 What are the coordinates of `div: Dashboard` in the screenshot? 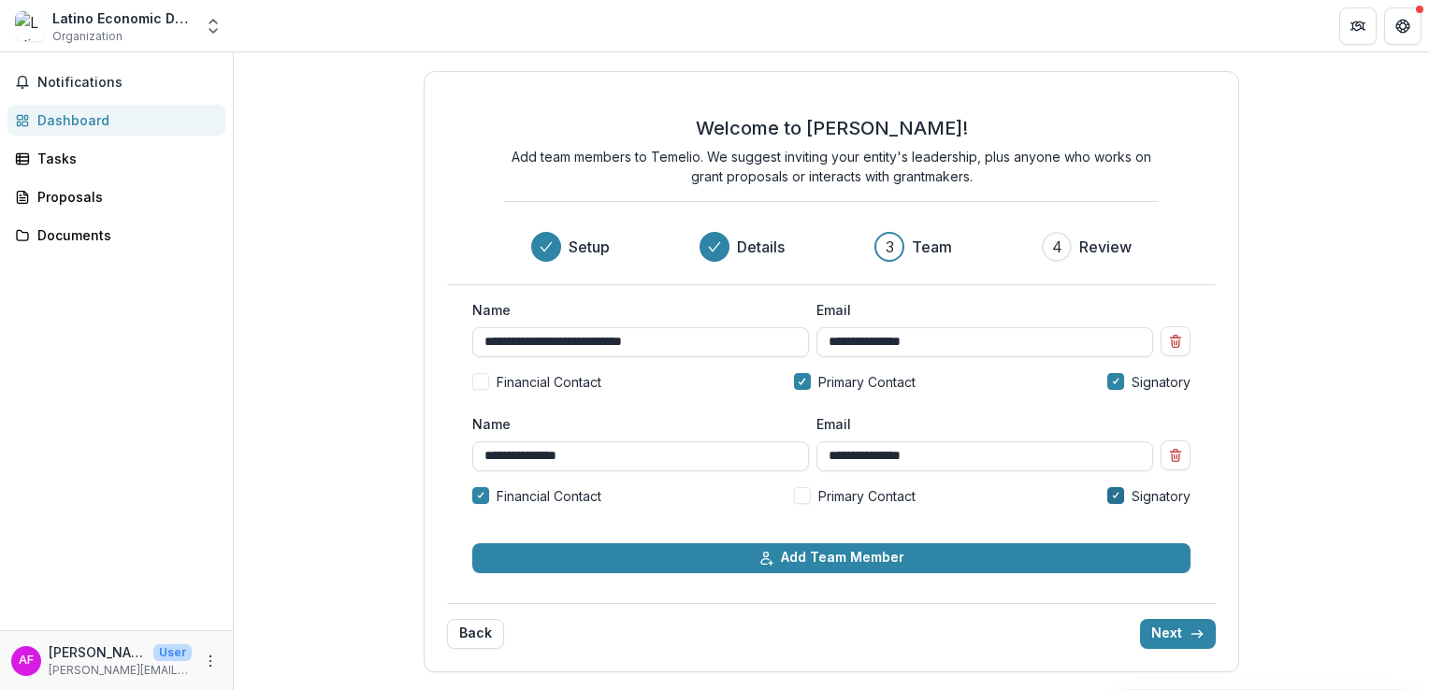 It's located at (123, 120).